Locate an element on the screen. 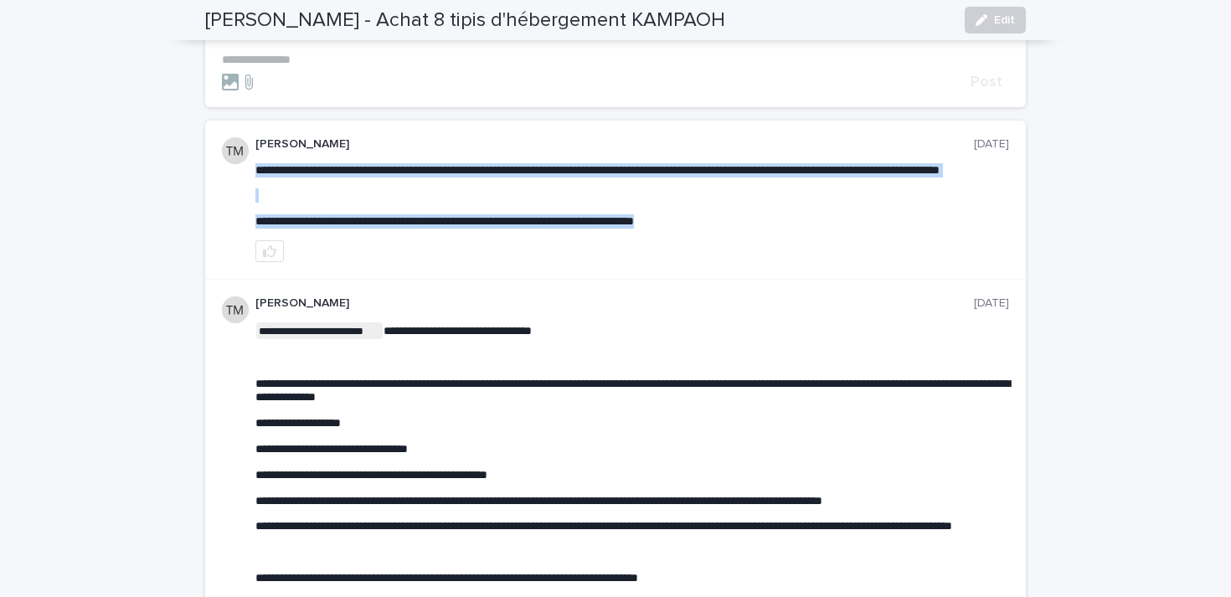 The height and width of the screenshot is (597, 1231). span: Edit is located at coordinates (1004, 20).